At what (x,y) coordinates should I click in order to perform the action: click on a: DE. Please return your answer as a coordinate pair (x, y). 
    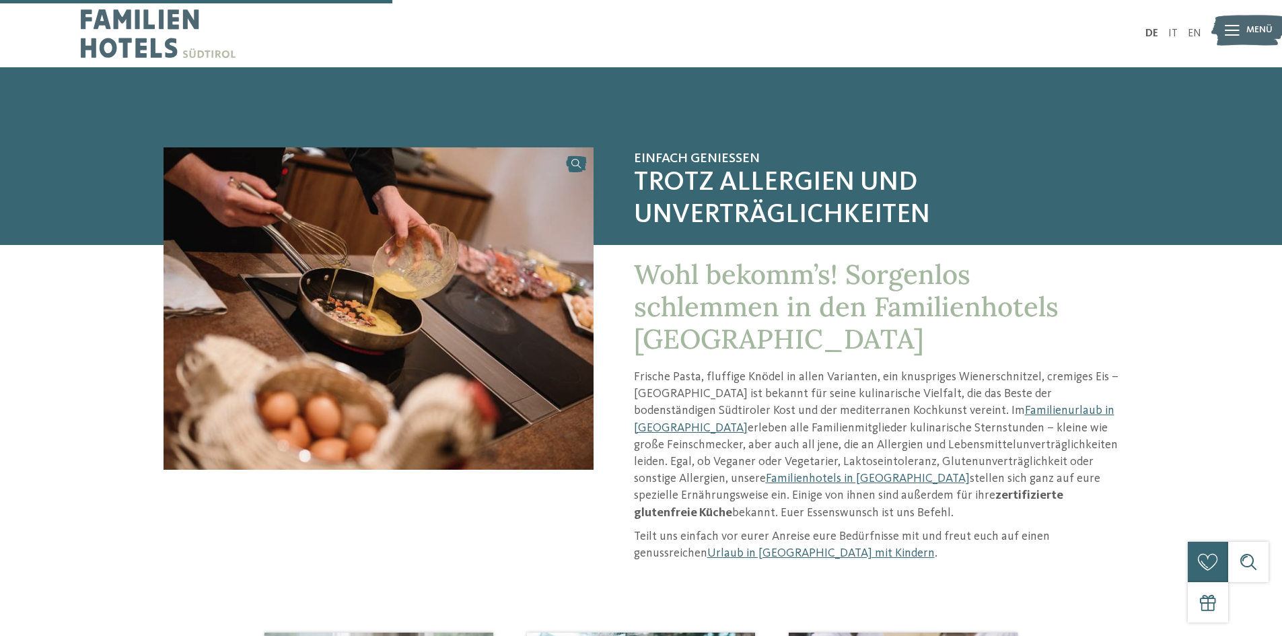
    Looking at the image, I should click on (1151, 34).